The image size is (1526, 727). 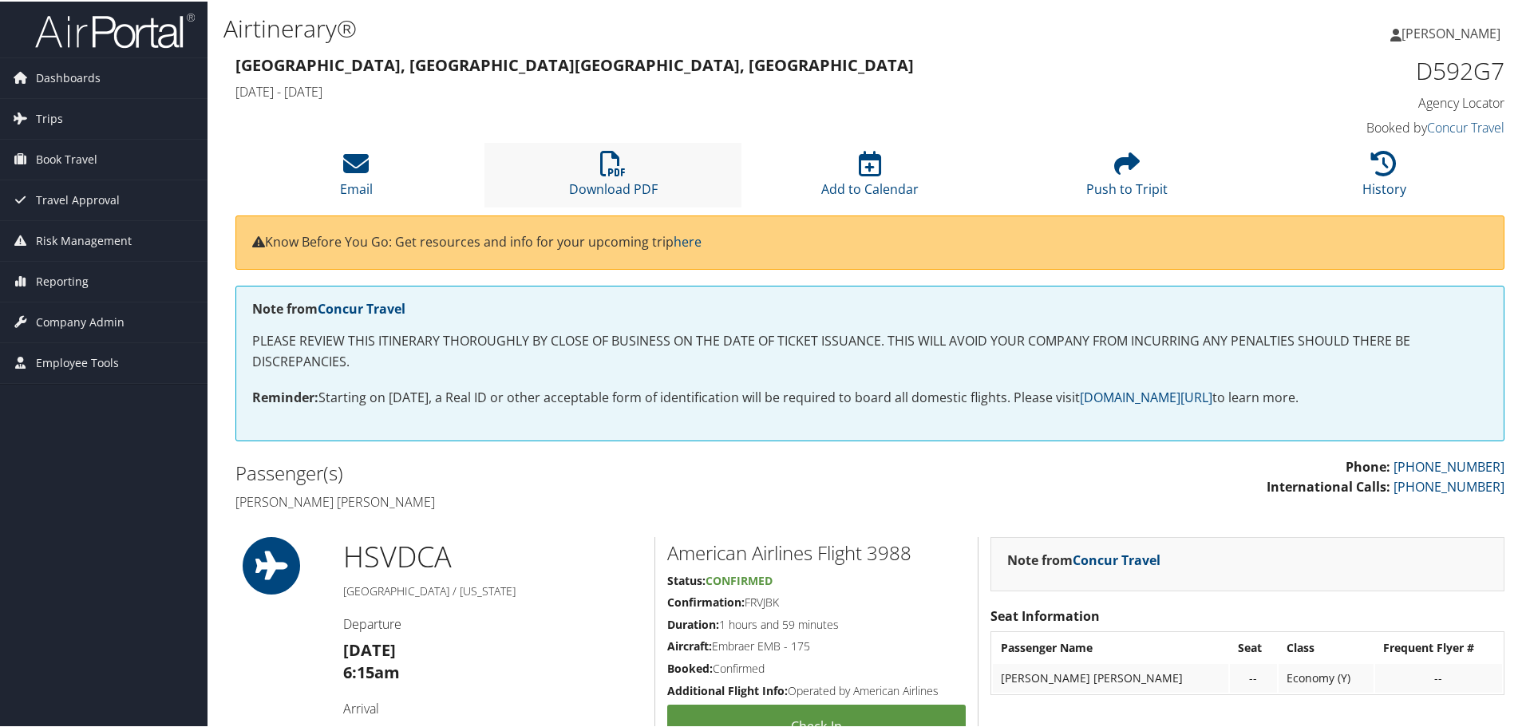 What do you see at coordinates (80, 321) in the screenshot?
I see `span: Company Admin` at bounding box center [80, 321].